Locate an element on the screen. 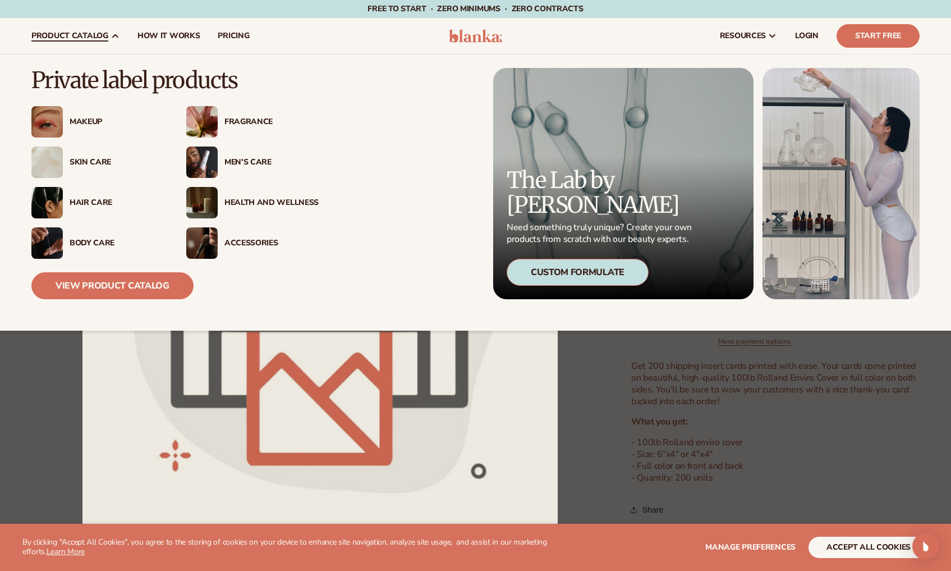 The height and width of the screenshot is (571, 951). a: Start Free is located at coordinates (878, 36).